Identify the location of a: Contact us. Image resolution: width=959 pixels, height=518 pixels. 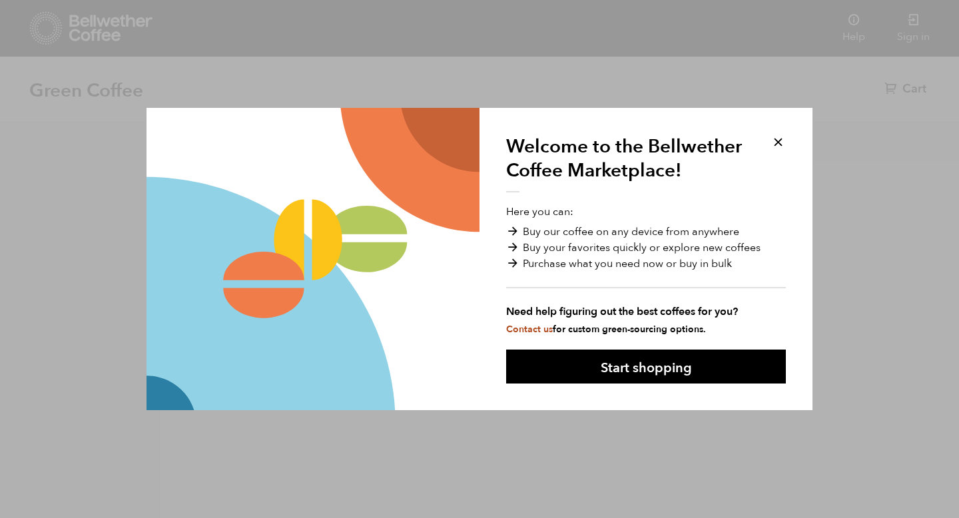
(530, 329).